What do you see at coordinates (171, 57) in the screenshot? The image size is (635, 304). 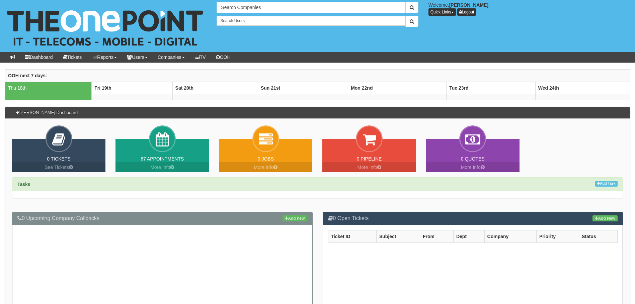 I see `a: Companies` at bounding box center [171, 57].